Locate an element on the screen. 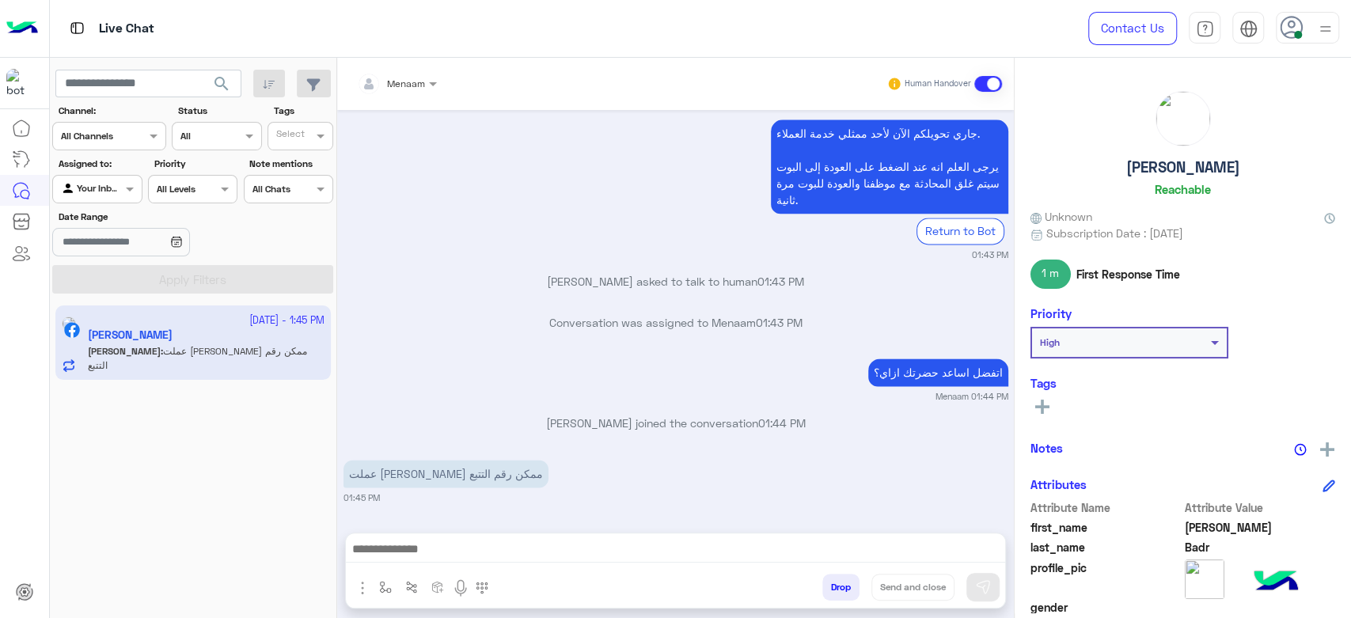 This screenshot has height=618, width=1351. label: Priority is located at coordinates (195, 164).